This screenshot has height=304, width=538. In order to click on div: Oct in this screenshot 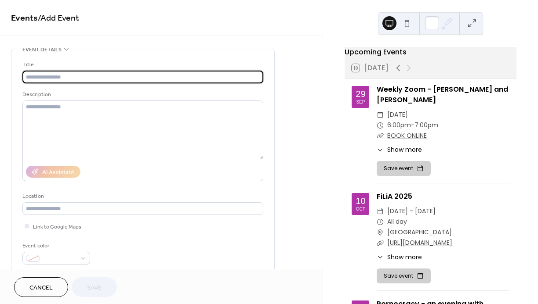, I will do `click(360, 209)`.